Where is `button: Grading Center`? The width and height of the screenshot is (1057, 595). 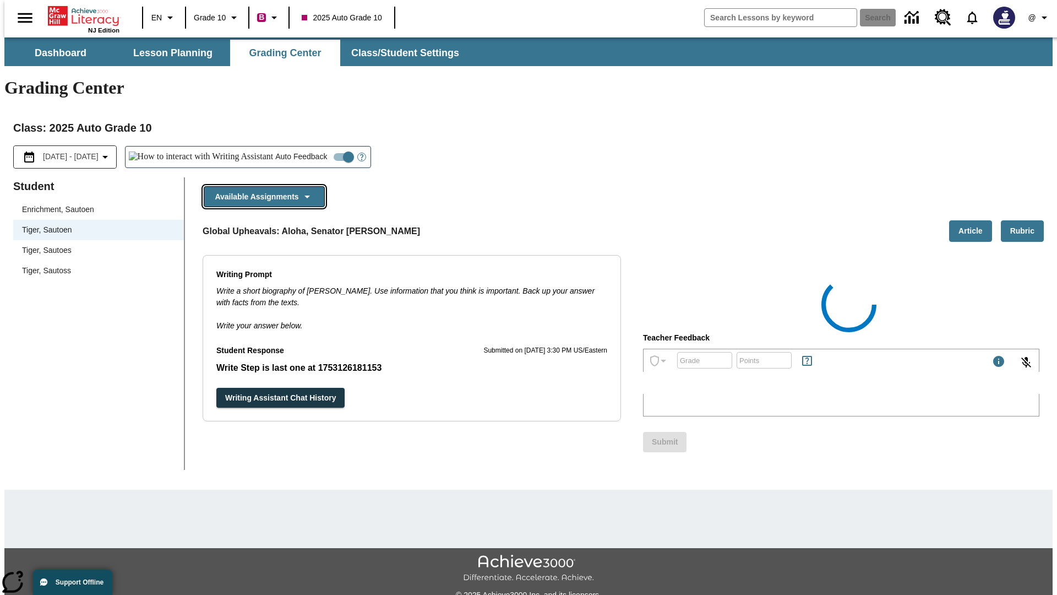
button: Grading Center is located at coordinates (285, 53).